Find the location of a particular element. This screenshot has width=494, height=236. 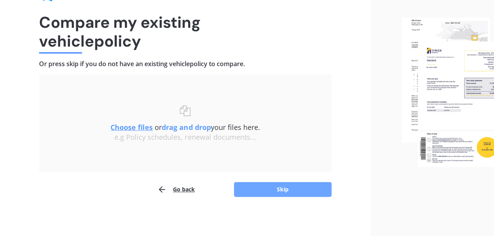

h1: Compare my existing vehicle policy is located at coordinates (185, 32).